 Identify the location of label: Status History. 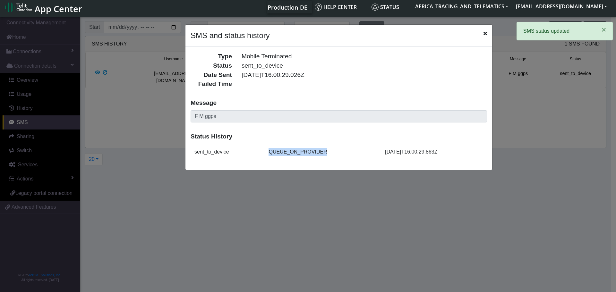
(212, 137).